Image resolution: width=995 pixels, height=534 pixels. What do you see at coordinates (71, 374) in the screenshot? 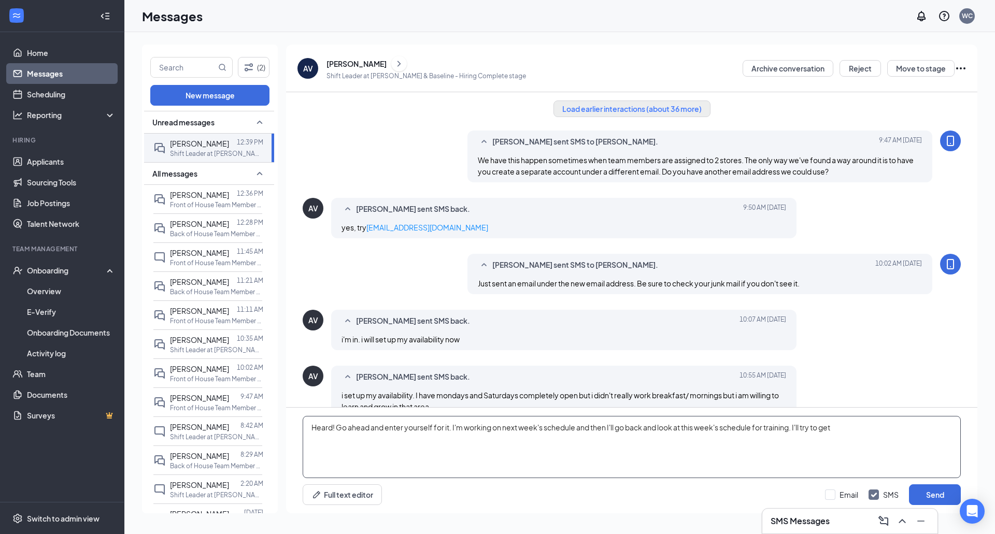
I see `a: Team` at bounding box center [71, 374].